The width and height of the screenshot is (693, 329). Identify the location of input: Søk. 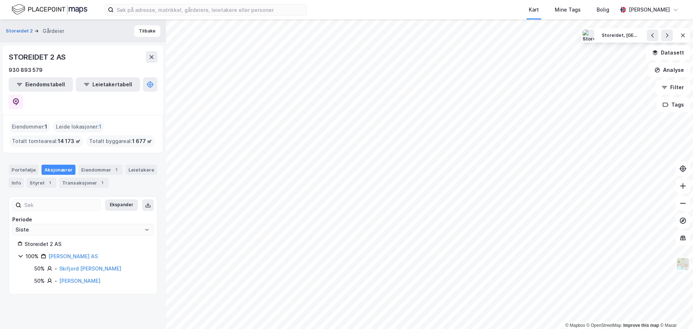
(61, 205).